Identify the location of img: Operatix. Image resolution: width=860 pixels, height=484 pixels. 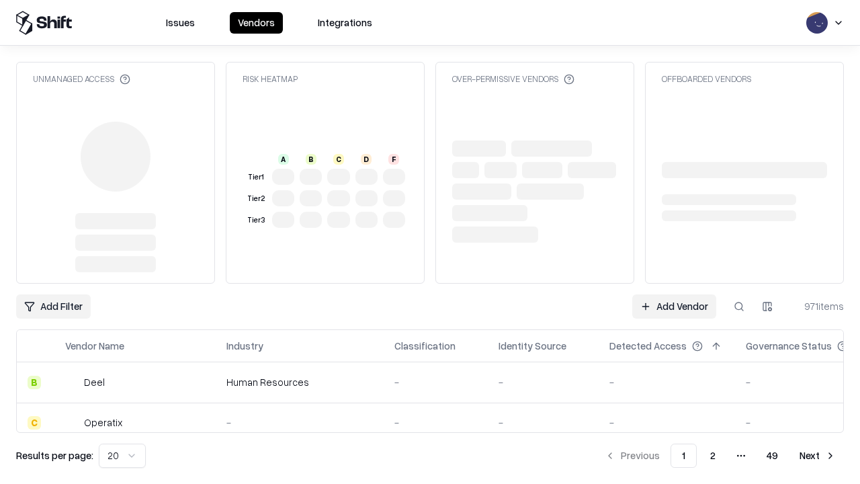
(72, 423).